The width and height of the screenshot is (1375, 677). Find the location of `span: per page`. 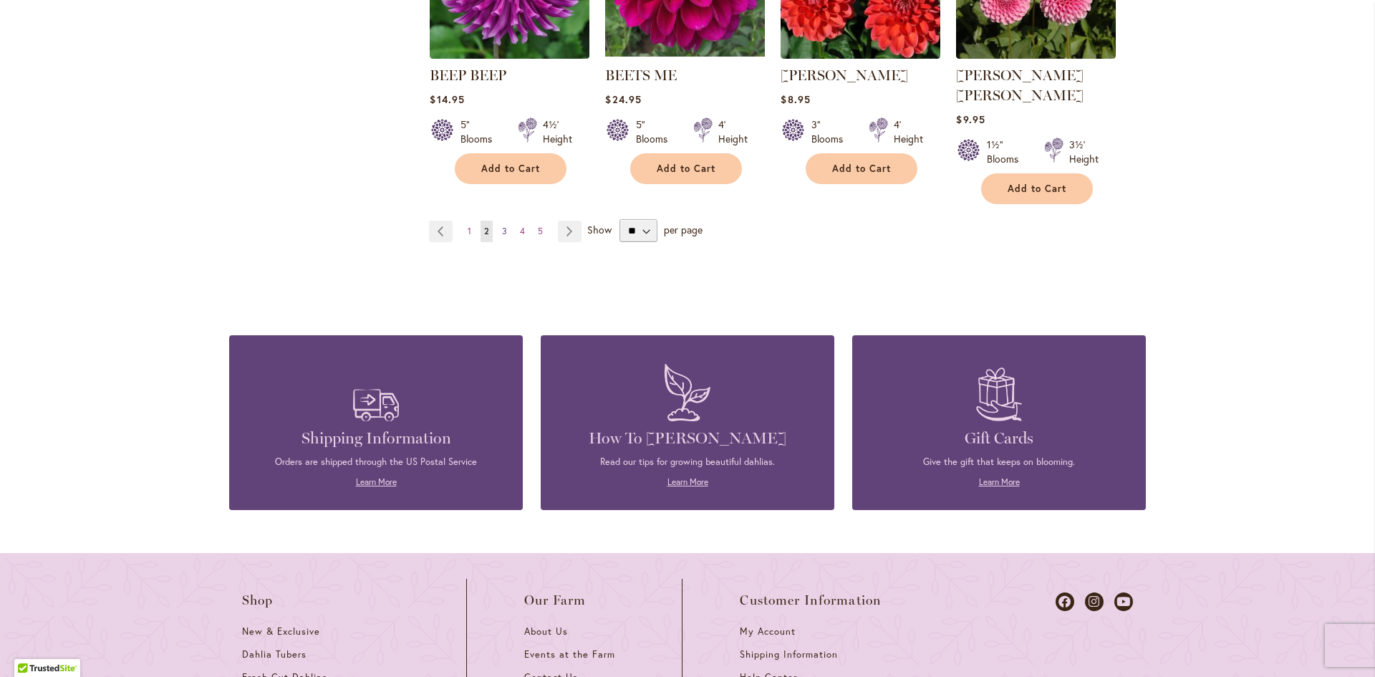

span: per page is located at coordinates (683, 229).